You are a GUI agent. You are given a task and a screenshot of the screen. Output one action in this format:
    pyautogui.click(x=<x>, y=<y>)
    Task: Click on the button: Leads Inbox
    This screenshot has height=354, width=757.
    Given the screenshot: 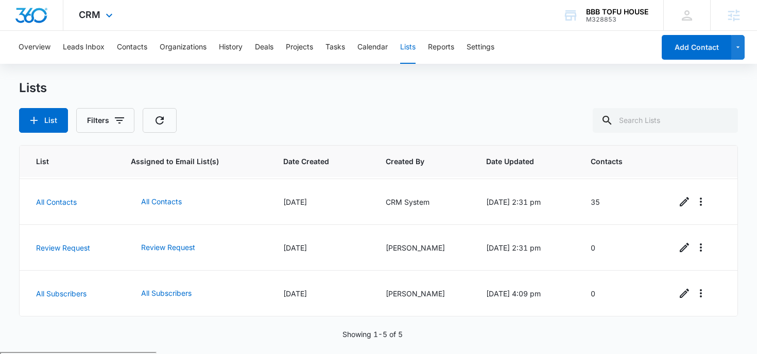 What is the action you would take?
    pyautogui.click(x=83, y=47)
    